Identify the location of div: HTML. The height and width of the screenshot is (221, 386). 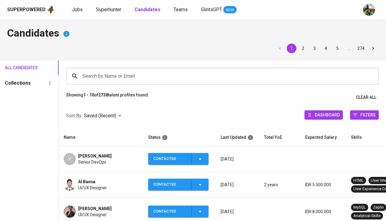
(359, 180).